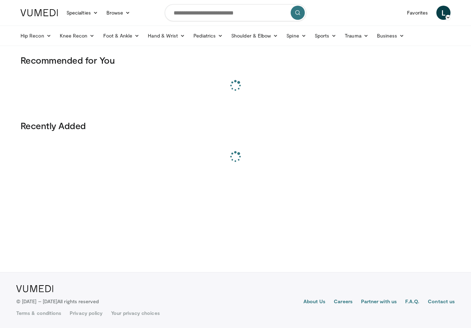 This screenshot has height=328, width=471. What do you see at coordinates (119, 13) in the screenshot?
I see `a: Browse` at bounding box center [119, 13].